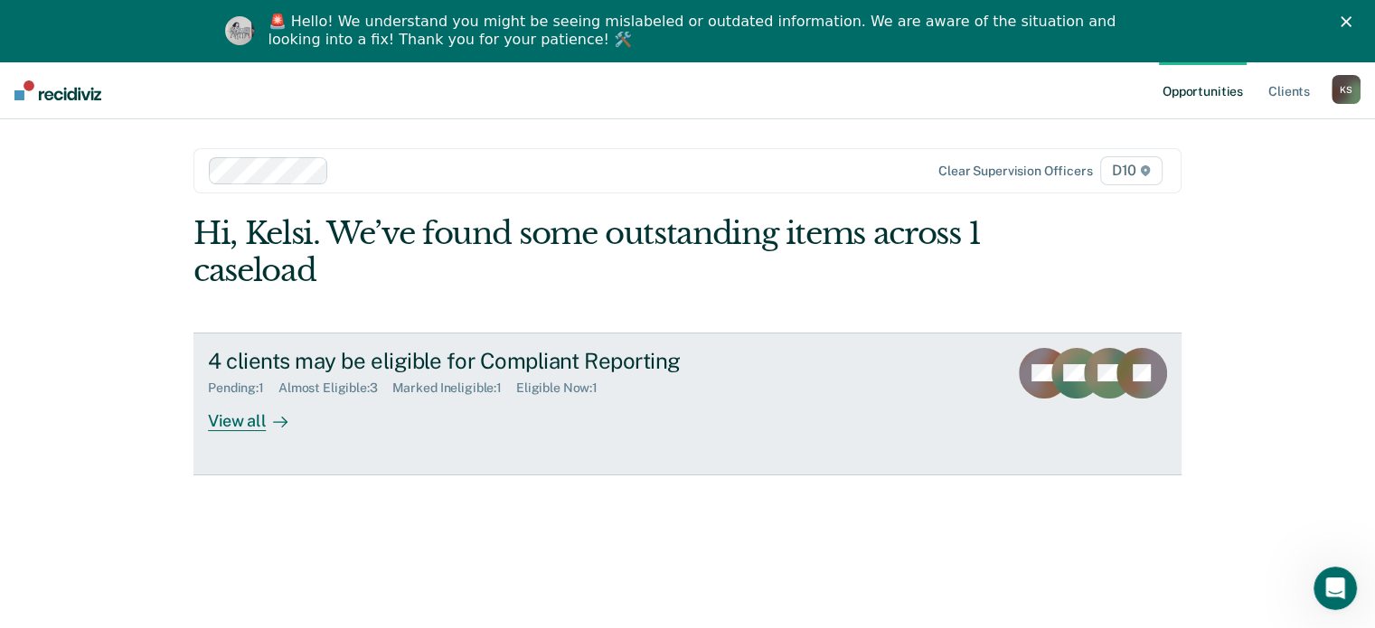  What do you see at coordinates (239, 31) in the screenshot?
I see `img: Profile image for Kim` at bounding box center [239, 31].